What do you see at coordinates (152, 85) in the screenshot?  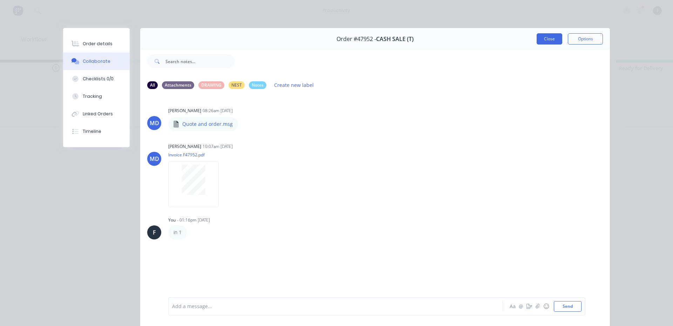 I see `div: All` at bounding box center [152, 85].